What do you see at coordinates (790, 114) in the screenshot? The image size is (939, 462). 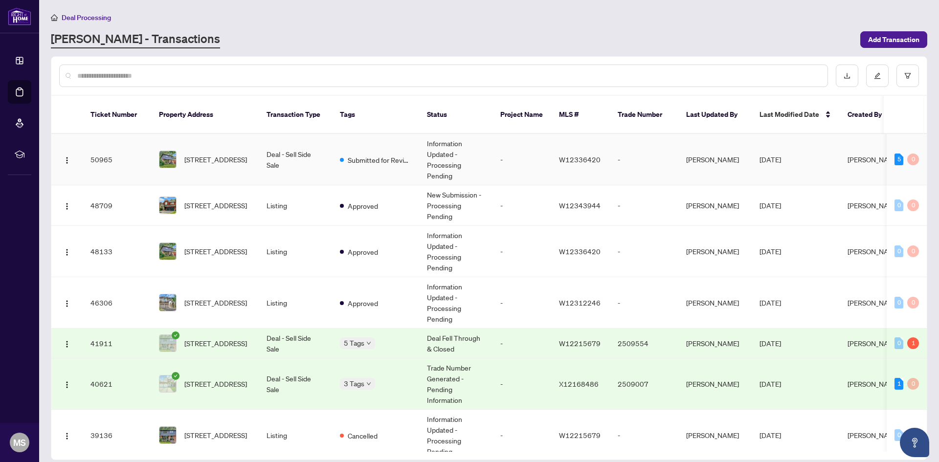 I see `span: Last Modified Date` at bounding box center [790, 114].